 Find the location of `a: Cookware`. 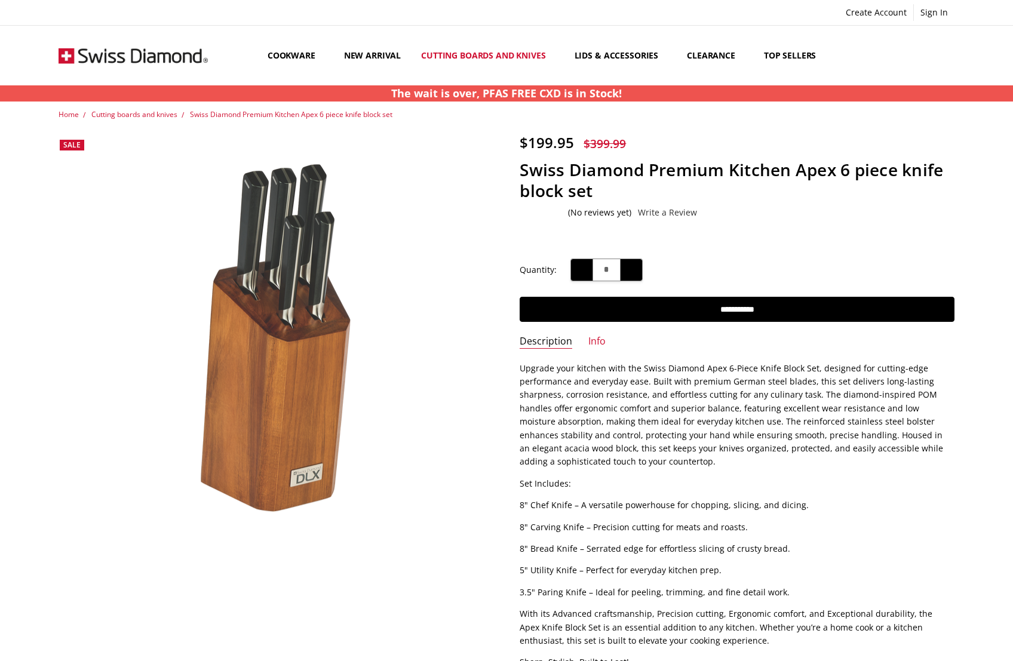

a: Cookware is located at coordinates (296, 55).